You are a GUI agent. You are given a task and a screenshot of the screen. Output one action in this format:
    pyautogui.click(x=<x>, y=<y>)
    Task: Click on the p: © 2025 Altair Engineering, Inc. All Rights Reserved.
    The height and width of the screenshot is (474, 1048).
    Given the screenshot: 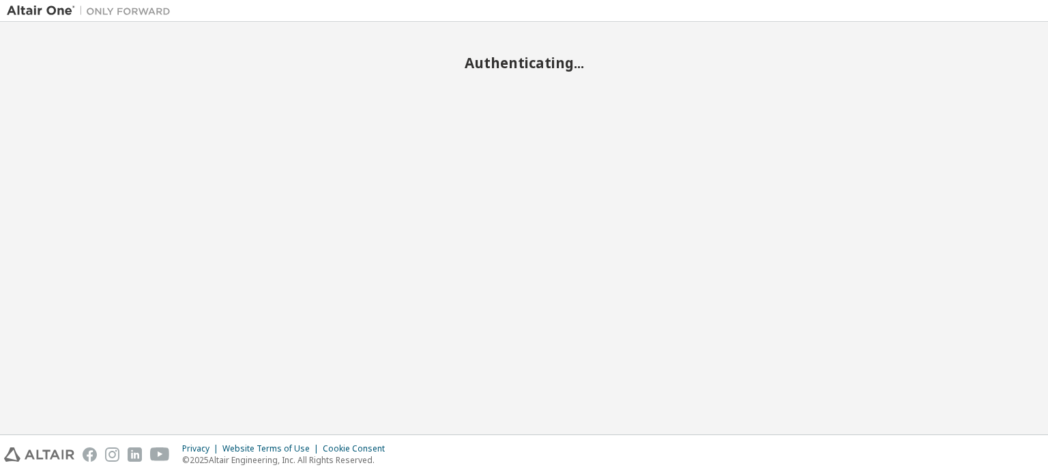 What is the action you would take?
    pyautogui.click(x=287, y=460)
    